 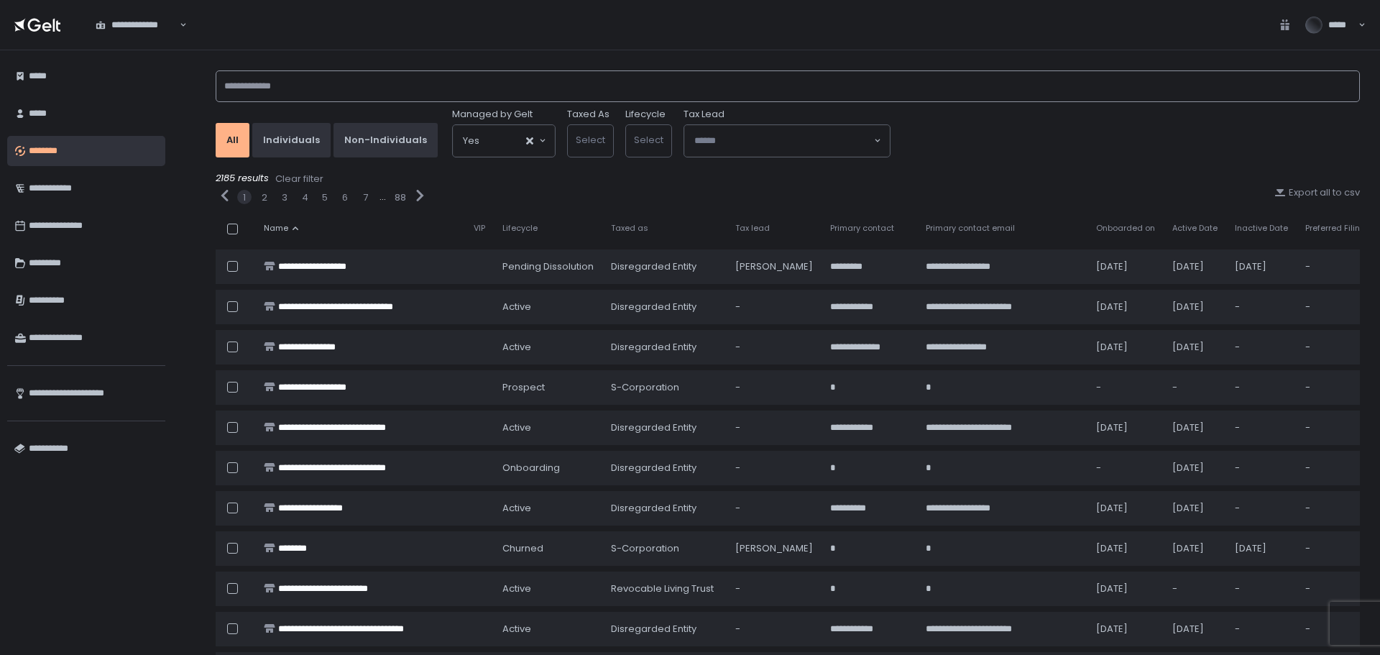 I want to click on span: Onboarded on, so click(x=1126, y=228).